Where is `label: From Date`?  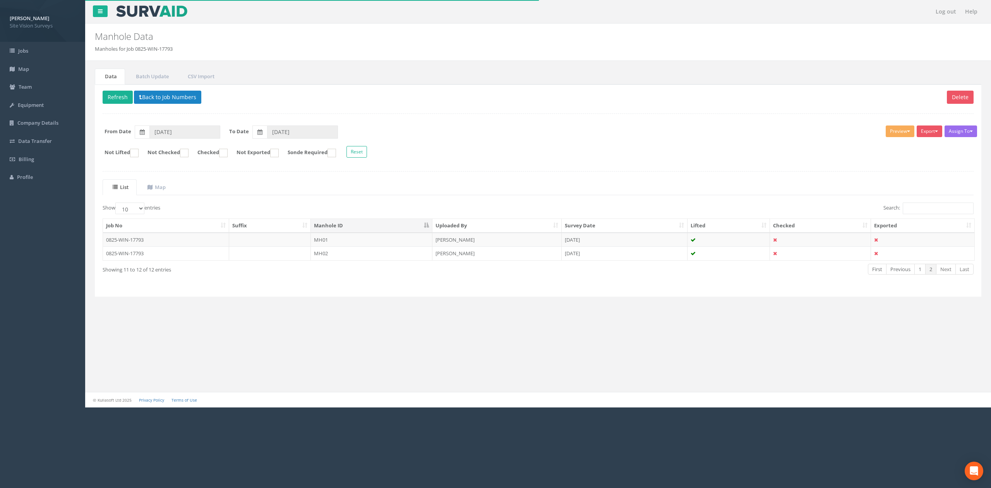 label: From Date is located at coordinates (118, 131).